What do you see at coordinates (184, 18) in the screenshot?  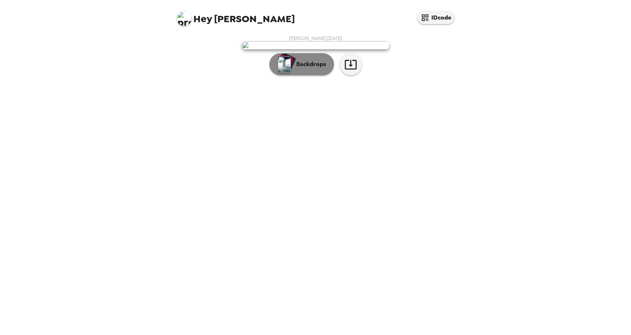 I see `img: profile pic` at bounding box center [184, 18].